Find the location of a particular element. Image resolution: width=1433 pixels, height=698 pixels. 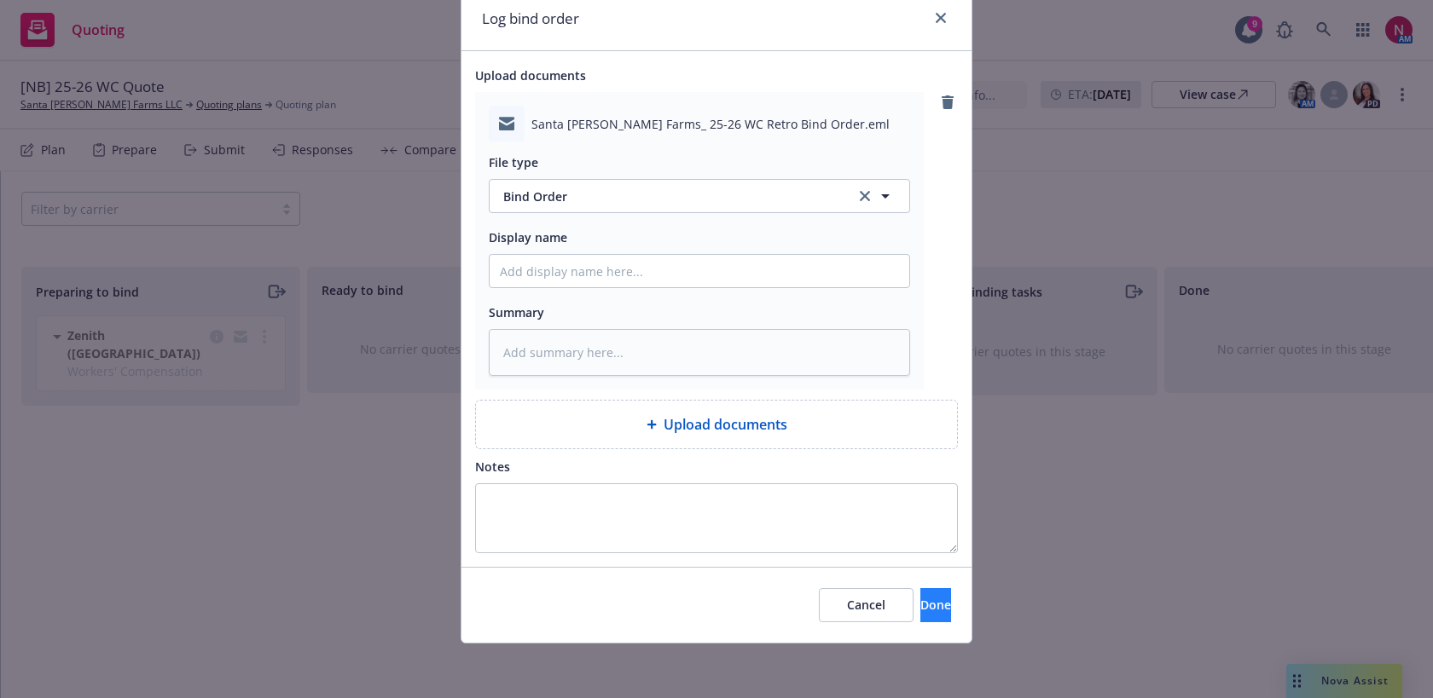

input: Add display name here... is located at coordinates (699, 271).